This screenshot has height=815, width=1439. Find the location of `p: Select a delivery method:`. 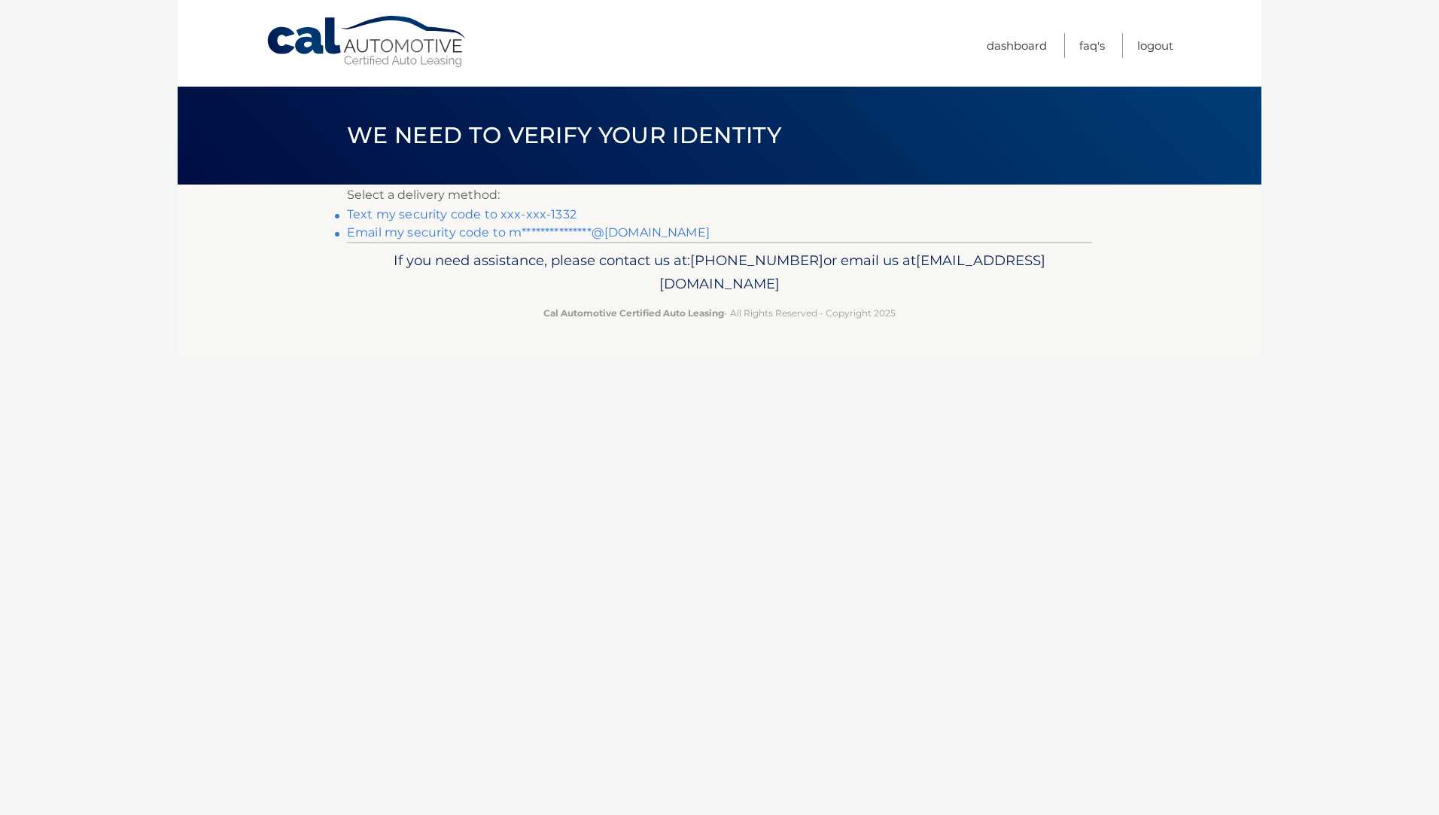

p: Select a delivery method: is located at coordinates (720, 195).